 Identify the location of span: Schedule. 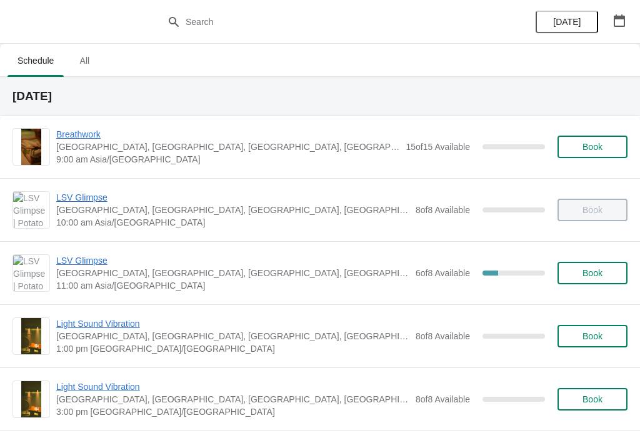
(36, 61).